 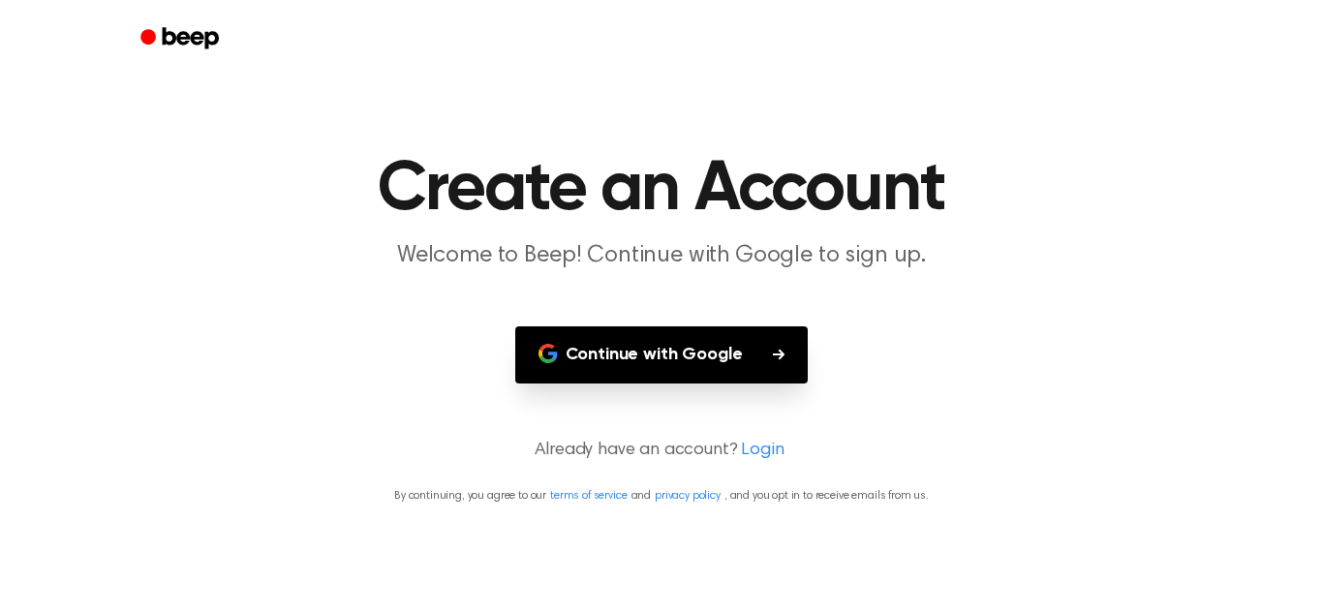 What do you see at coordinates (762, 450) in the screenshot?
I see `a: Login` at bounding box center [762, 450].